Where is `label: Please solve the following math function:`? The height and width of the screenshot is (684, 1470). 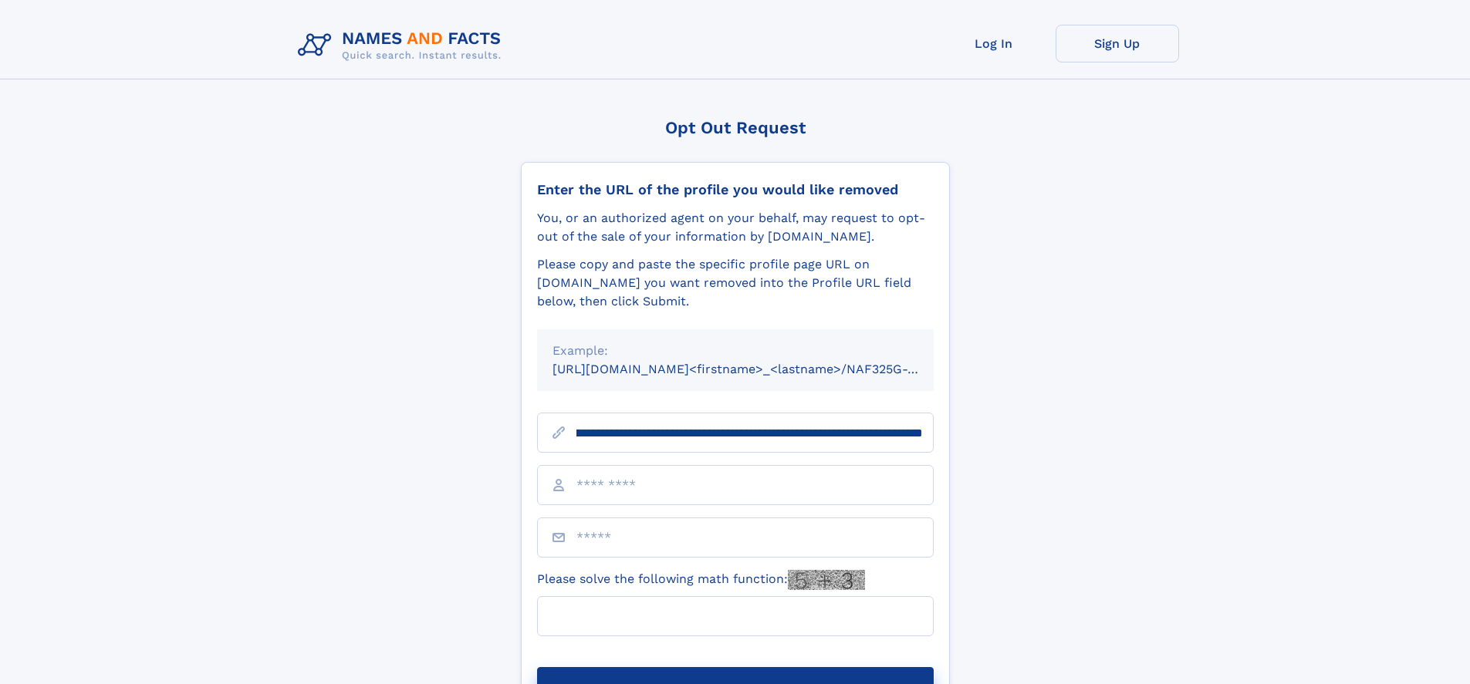
label: Please solve the following math function: is located at coordinates (700, 580).